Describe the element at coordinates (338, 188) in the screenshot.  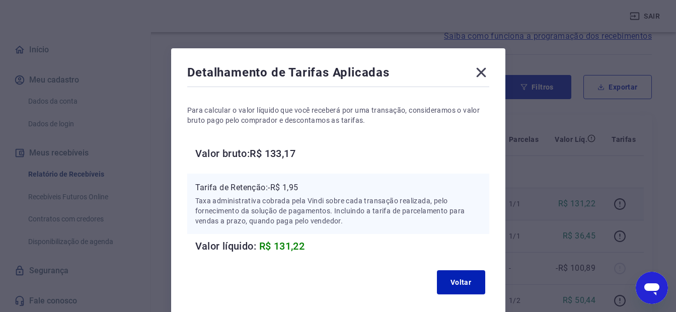
I see `p: Tarifa de Retenção: -R$ 1,95` at that location.